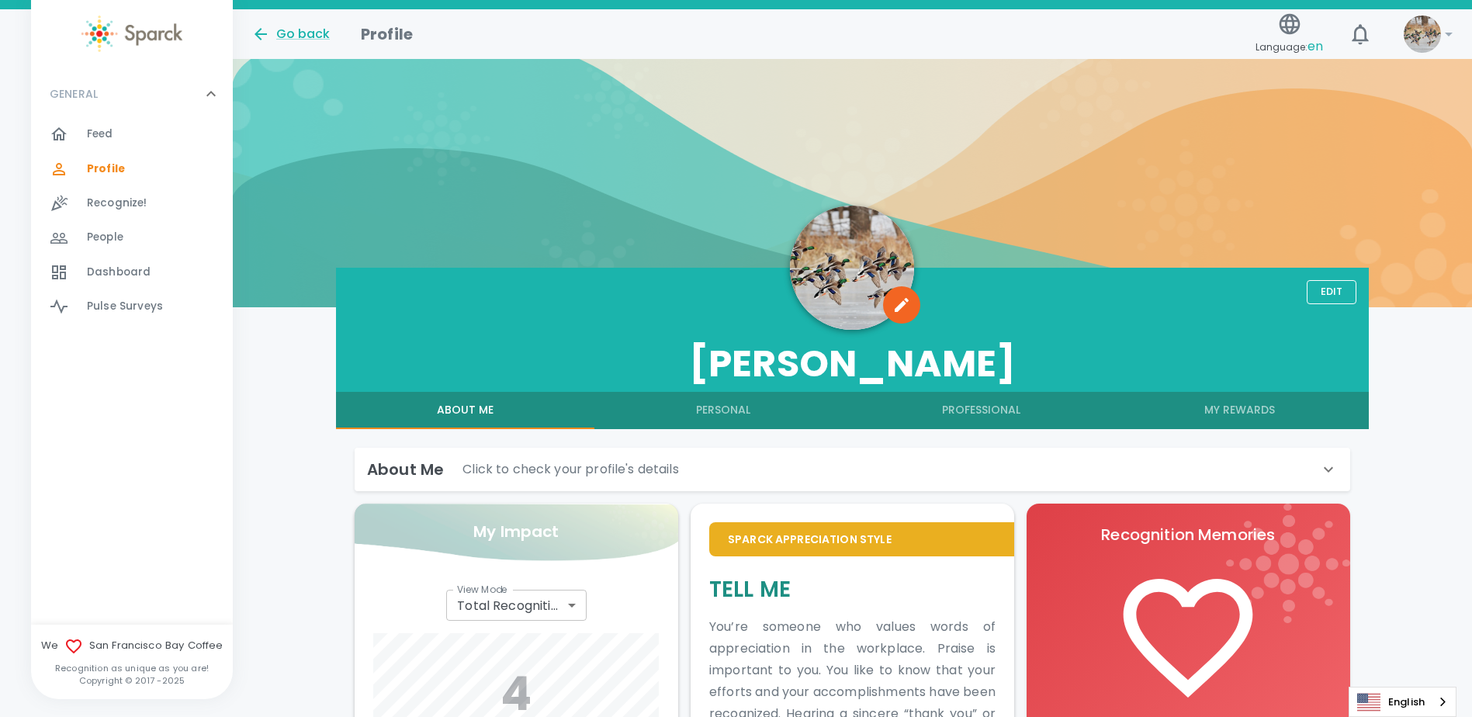 The width and height of the screenshot is (1472, 717). I want to click on p: Sparck Appreciation Style, so click(861, 539).